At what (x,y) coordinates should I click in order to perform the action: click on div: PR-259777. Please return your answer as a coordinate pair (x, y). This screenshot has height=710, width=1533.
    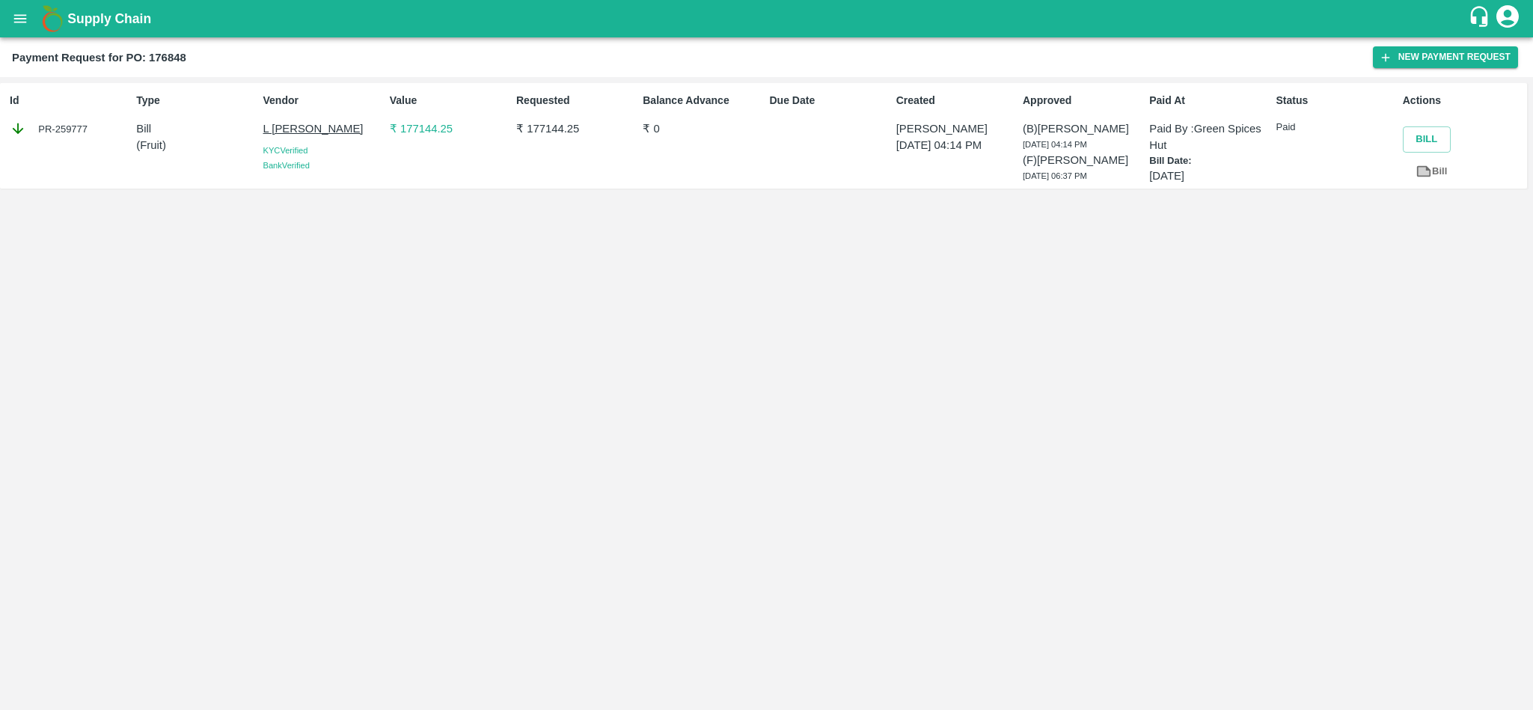
    Looking at the image, I should click on (70, 129).